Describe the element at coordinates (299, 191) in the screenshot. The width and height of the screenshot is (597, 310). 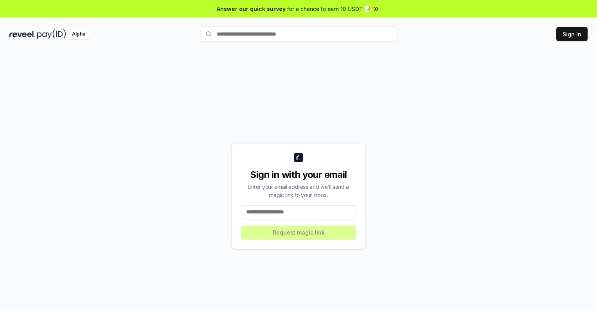
I see `div: Enter your email address and we’ll send a magic link to your inbox.` at that location.